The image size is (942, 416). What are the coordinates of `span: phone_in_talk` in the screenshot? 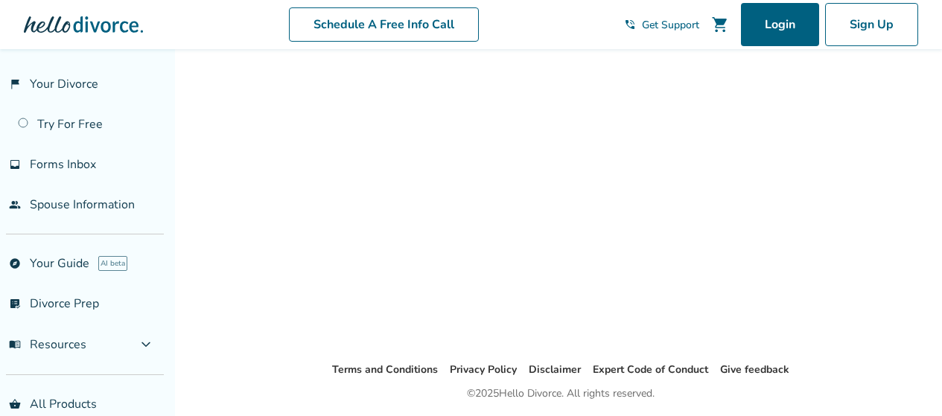 It's located at (630, 25).